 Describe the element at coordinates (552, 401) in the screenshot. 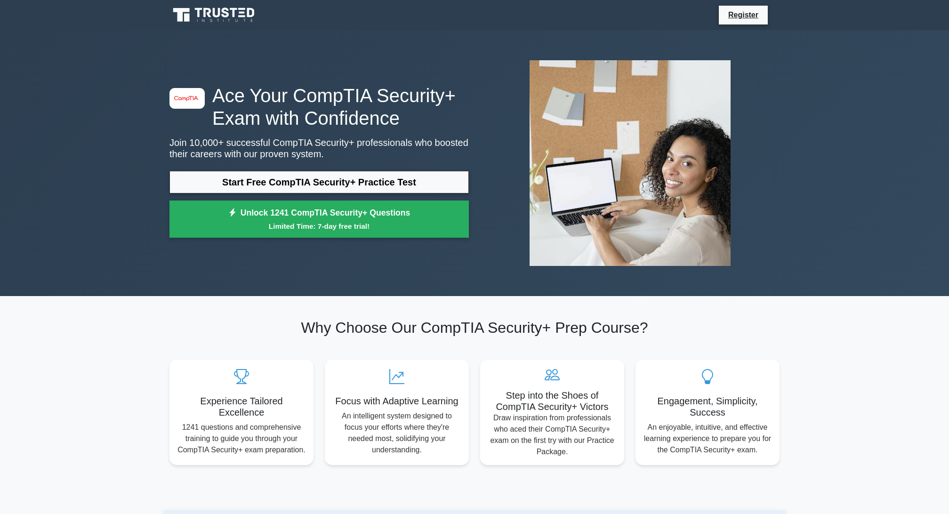

I see `h5: Step into the Shoes of CompTIA Security+ Victors` at that location.